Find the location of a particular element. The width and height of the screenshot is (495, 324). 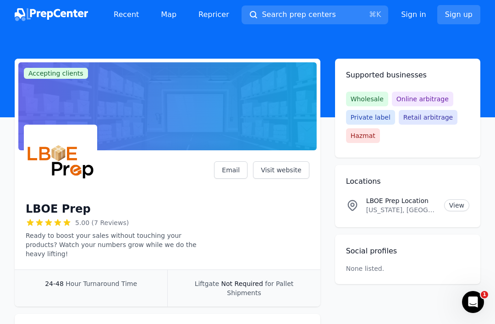

h2: Social profiles is located at coordinates (407, 251).